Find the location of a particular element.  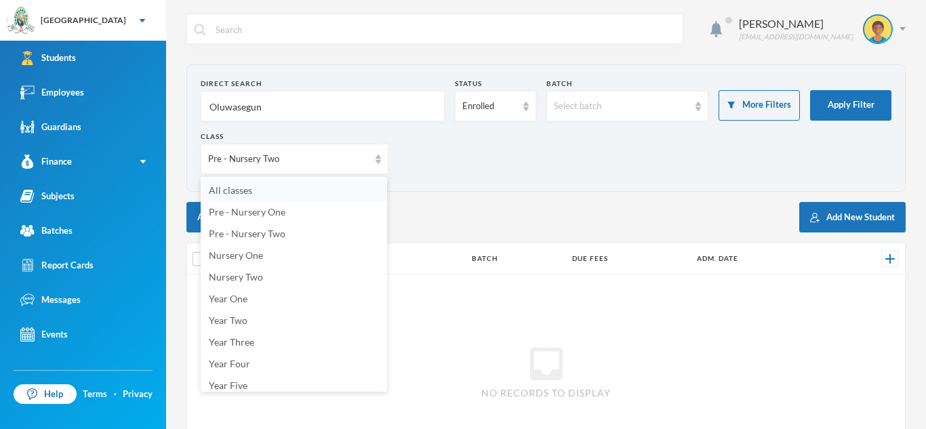

div: Batch is located at coordinates (628, 83).